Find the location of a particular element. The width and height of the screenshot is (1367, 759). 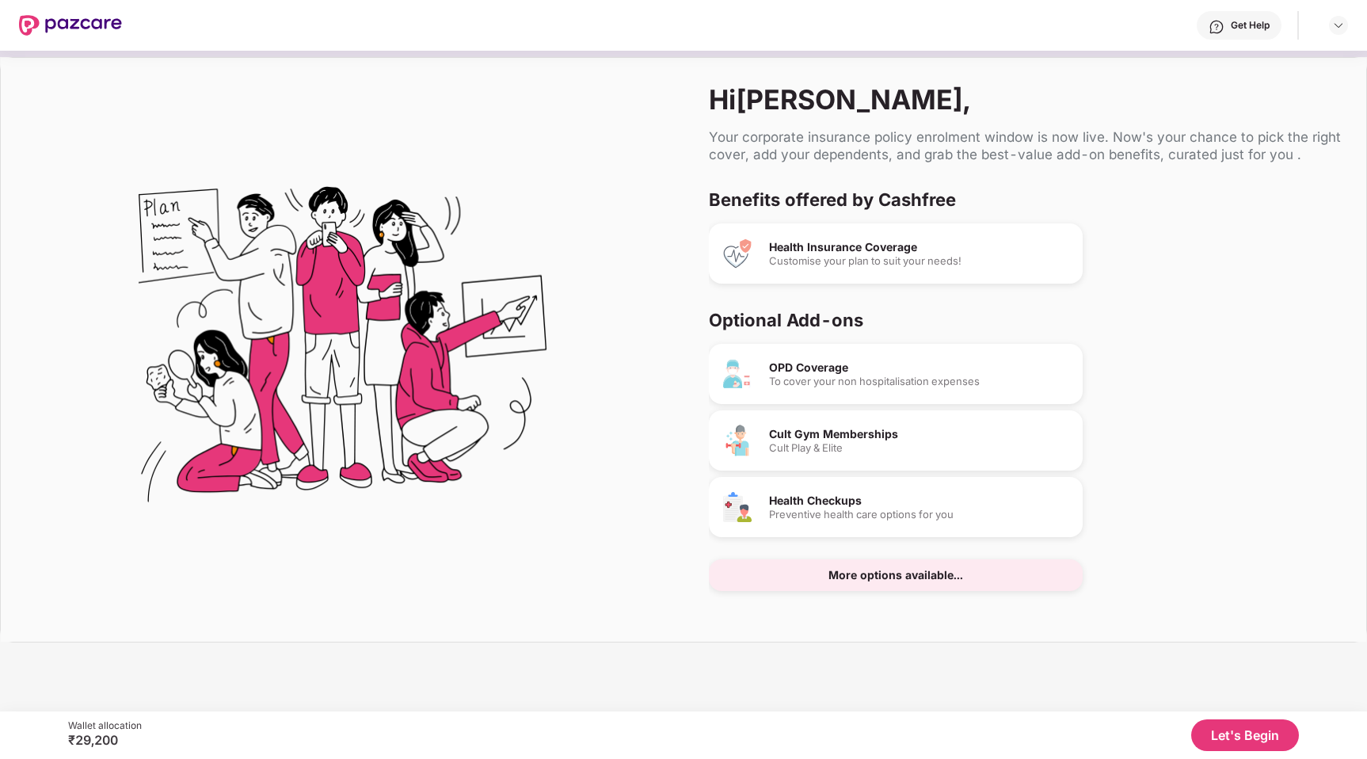

div: Benefits offered by Cashfree is located at coordinates (1019, 200).